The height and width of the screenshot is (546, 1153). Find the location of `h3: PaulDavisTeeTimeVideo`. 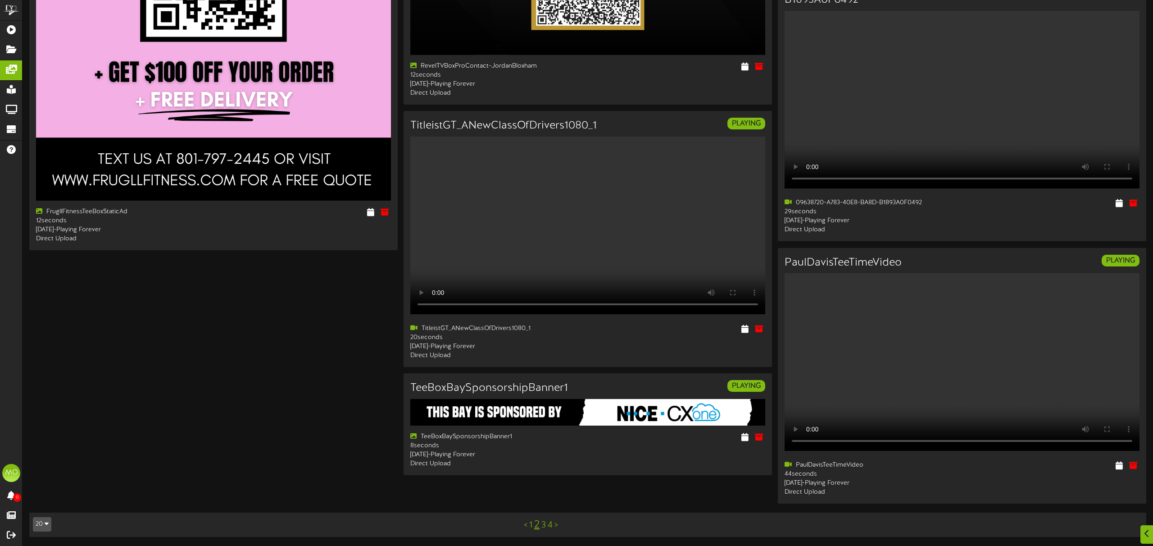

h3: PaulDavisTeeTimeVideo is located at coordinates (843, 263).